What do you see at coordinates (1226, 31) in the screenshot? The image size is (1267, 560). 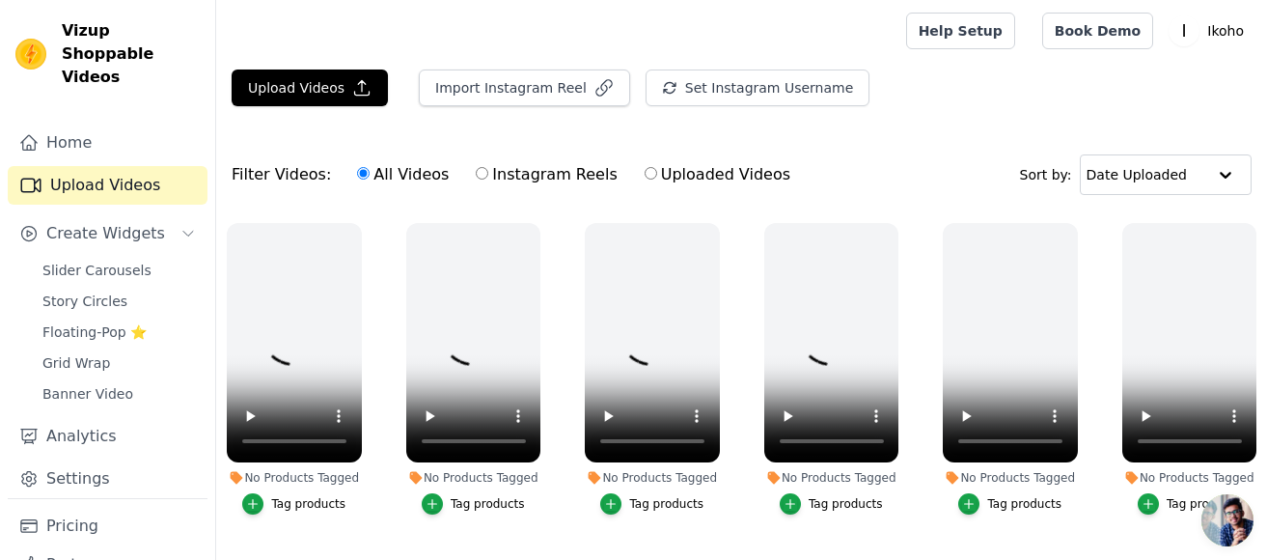 I see `p: Ikoho` at bounding box center [1226, 31].